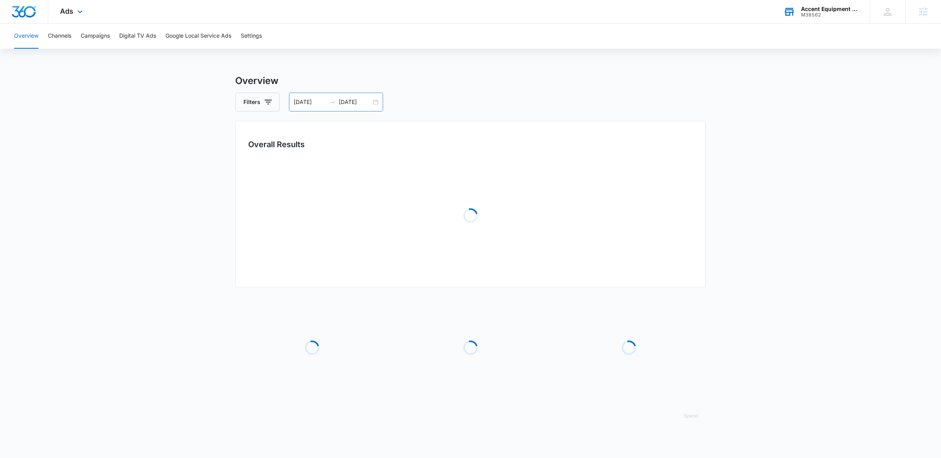  I want to click on span: swap-right, so click(332, 102).